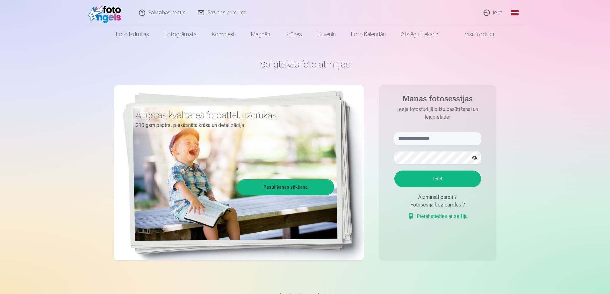  What do you see at coordinates (438, 113) in the screenshot?
I see `p: Ieeja fotostudijā bilžu pasūtīšanai un lejupielādei` at bounding box center [438, 113].